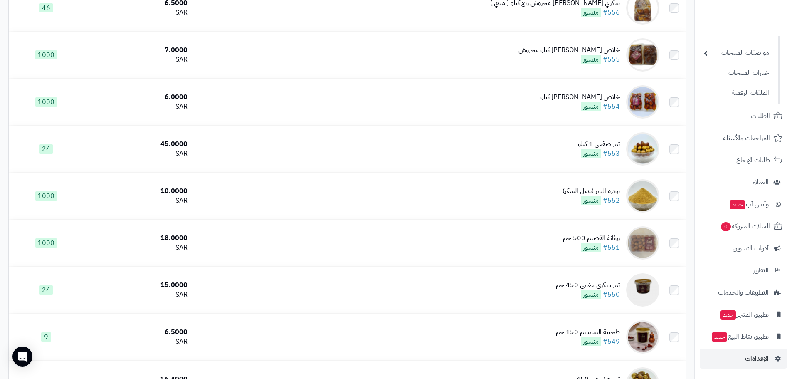 The image size is (792, 379). What do you see at coordinates (643, 290) in the screenshot?
I see `img: تمر سكري مغمي 450 جم` at bounding box center [643, 290].